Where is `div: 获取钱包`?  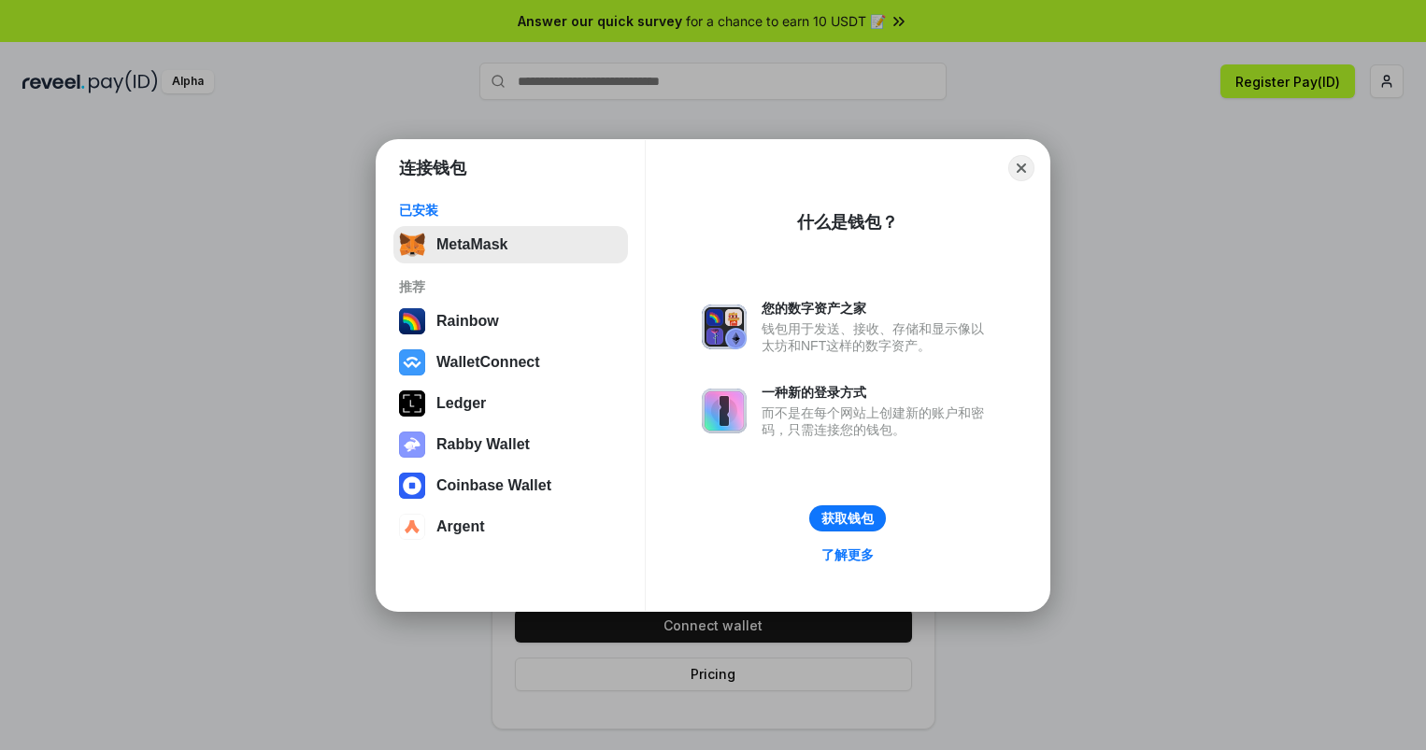
div: 获取钱包 is located at coordinates (848, 519).